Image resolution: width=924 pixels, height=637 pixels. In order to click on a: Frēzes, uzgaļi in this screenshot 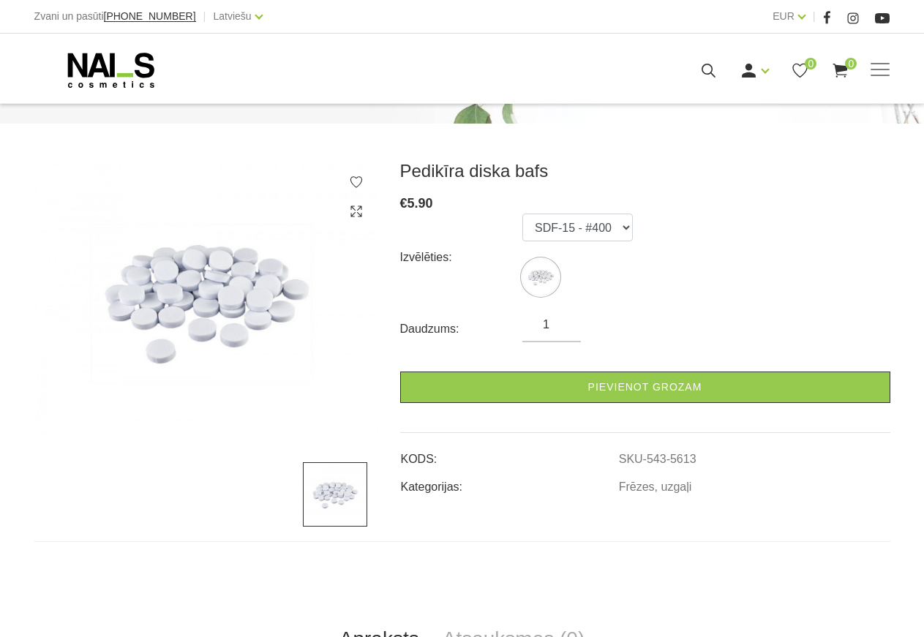, I will do `click(655, 487)`.